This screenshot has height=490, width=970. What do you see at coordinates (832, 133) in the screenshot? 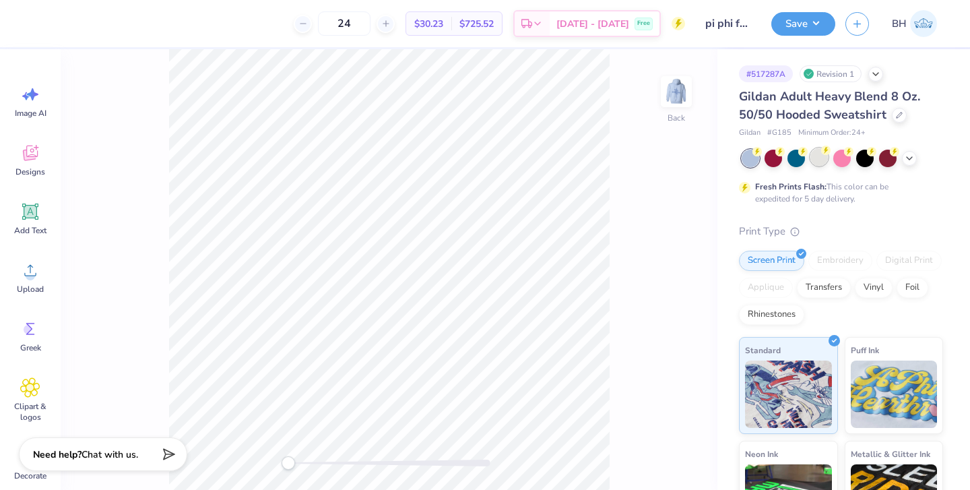
I see `span: Minimum Order: 24 +` at bounding box center [832, 133].